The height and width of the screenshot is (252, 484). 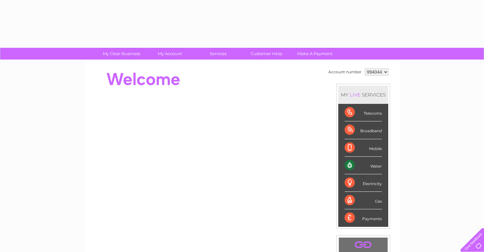 I want to click on div: Telecoms, so click(x=363, y=112).